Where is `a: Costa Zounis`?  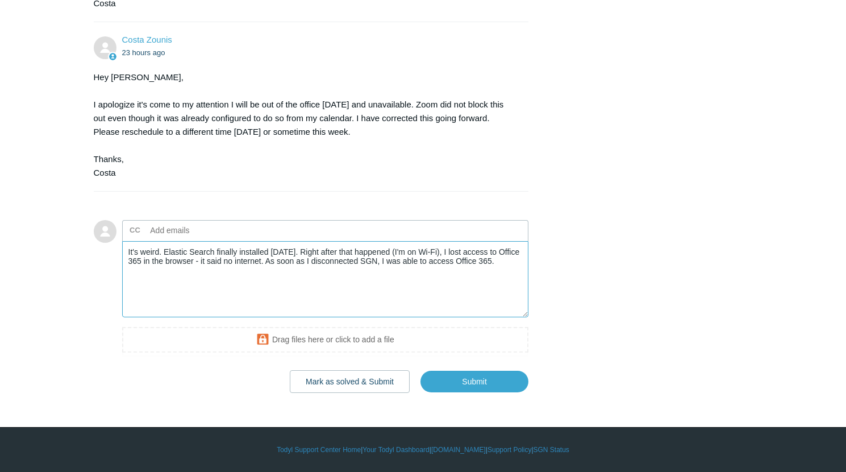 a: Costa Zounis is located at coordinates (147, 39).